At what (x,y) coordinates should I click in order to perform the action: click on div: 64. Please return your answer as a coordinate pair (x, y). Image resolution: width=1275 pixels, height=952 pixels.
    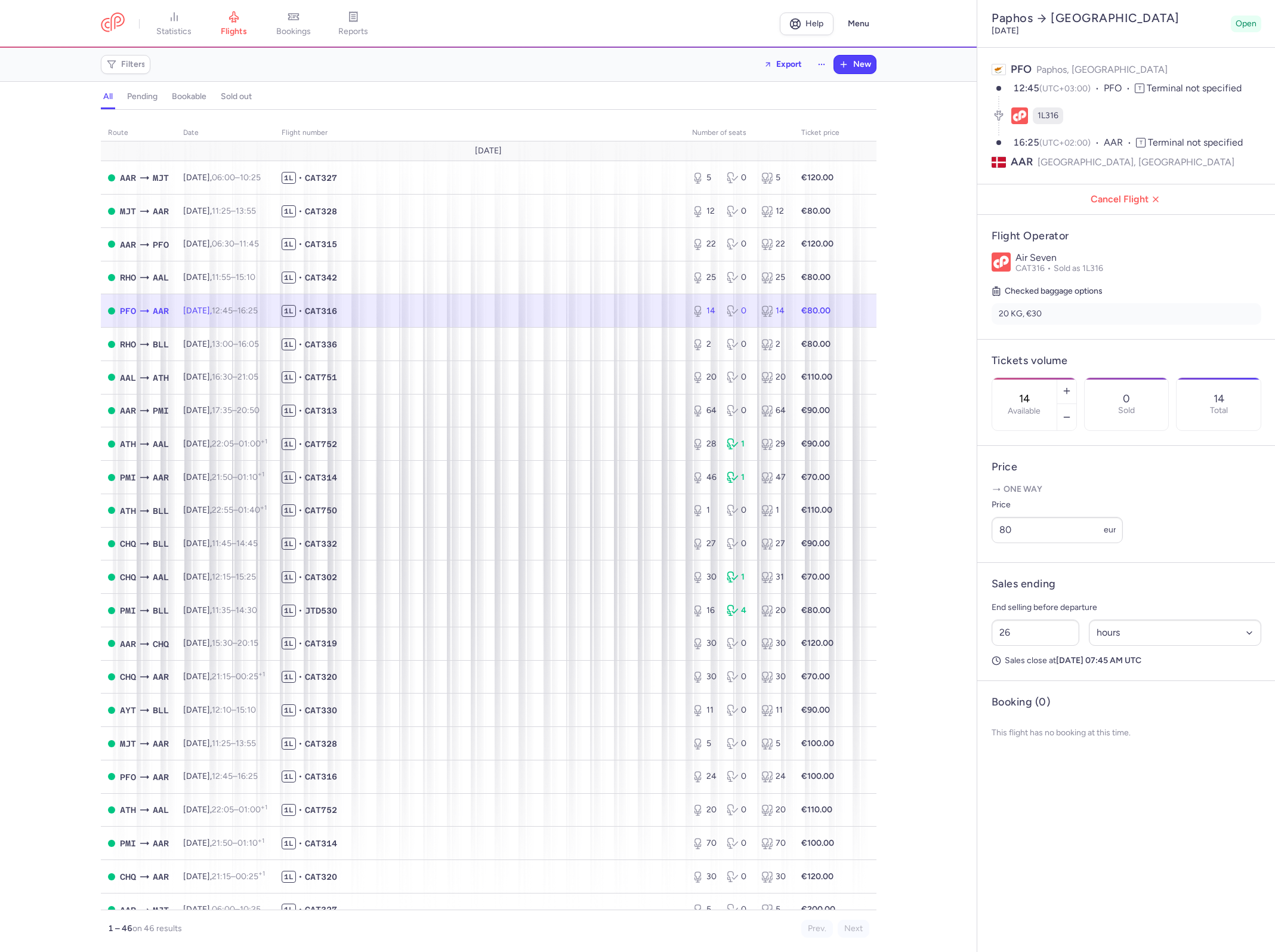
    Looking at the image, I should click on (705, 411).